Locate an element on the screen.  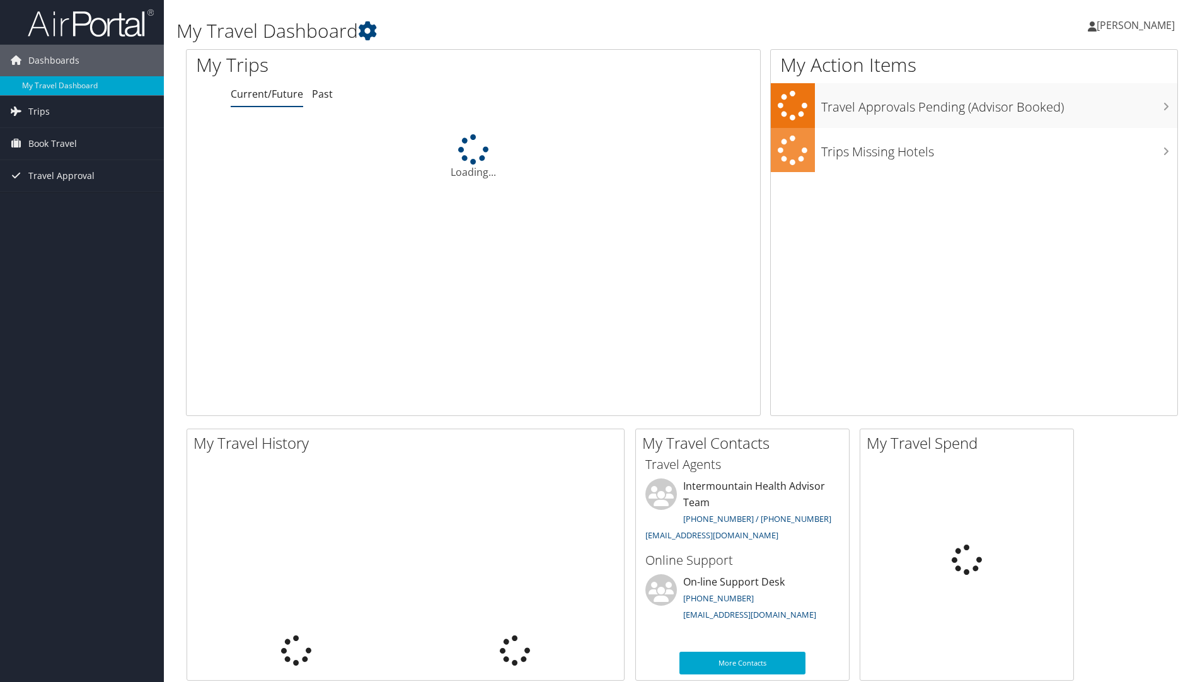
span: Trips is located at coordinates (39, 112).